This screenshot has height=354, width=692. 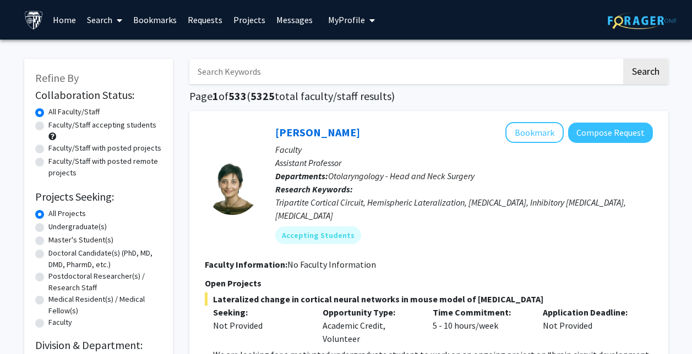 I want to click on a: Search, so click(x=105, y=20).